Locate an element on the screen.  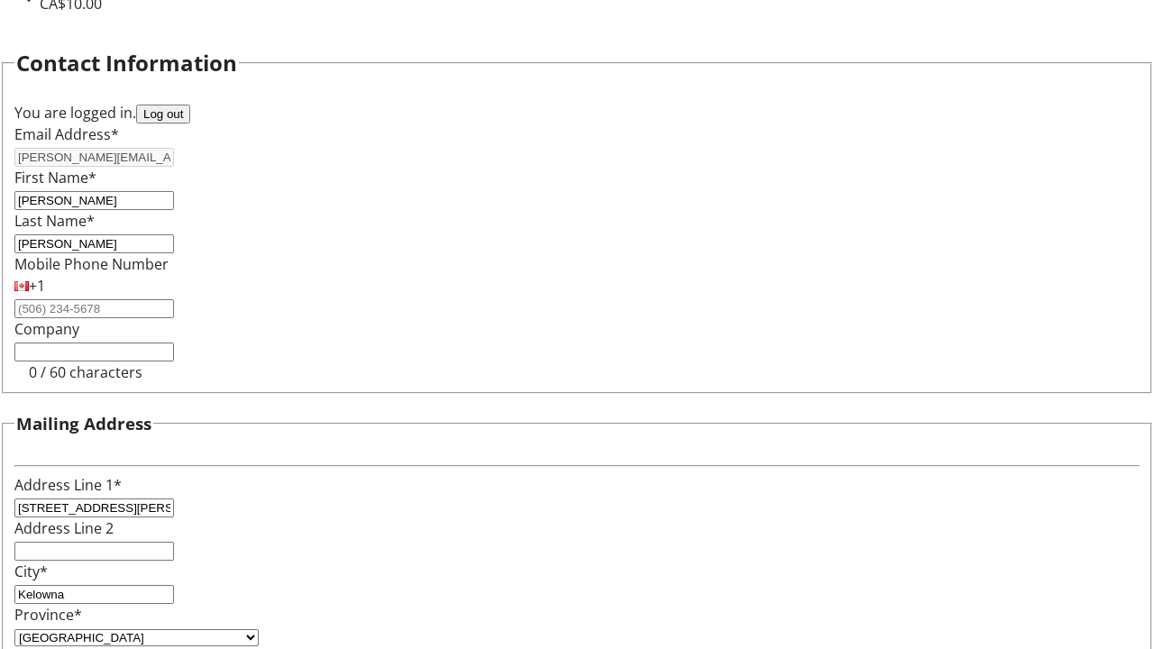
label: Company is located at coordinates (47, 329).